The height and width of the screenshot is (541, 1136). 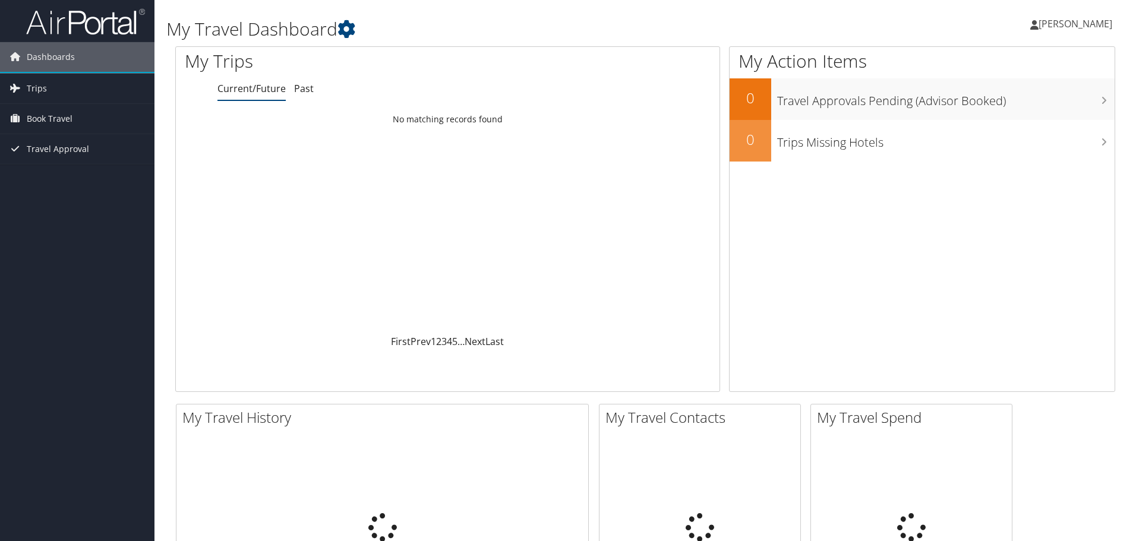 I want to click on h3: Travel Approvals Pending (Advisor Booked), so click(x=946, y=98).